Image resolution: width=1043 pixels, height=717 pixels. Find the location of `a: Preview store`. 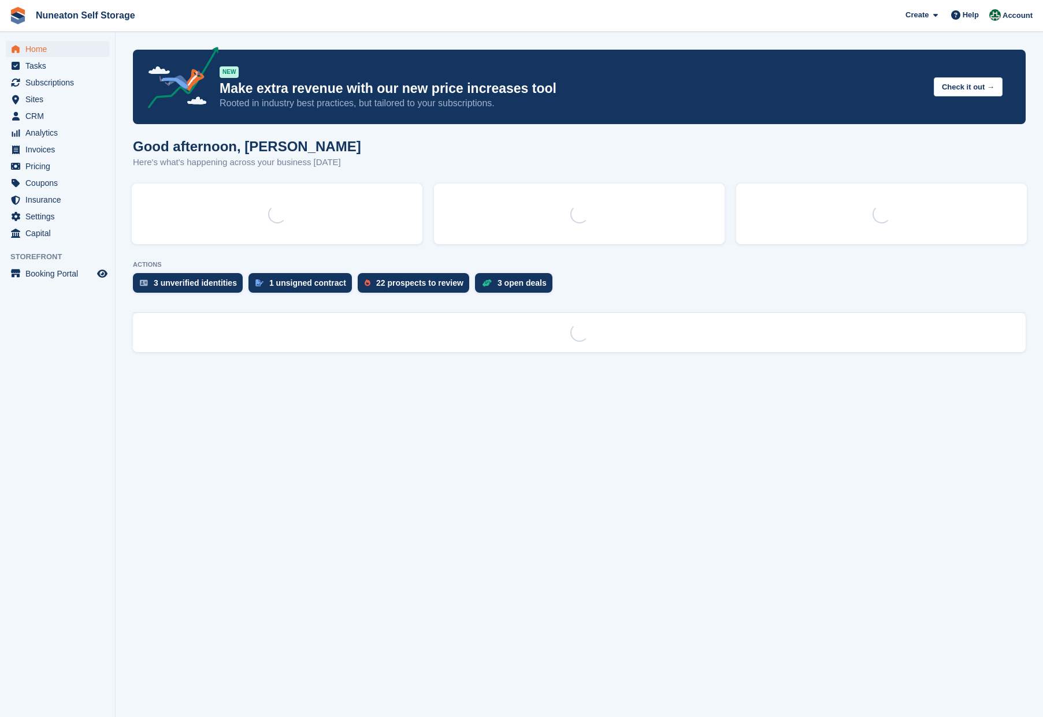

a: Preview store is located at coordinates (102, 274).